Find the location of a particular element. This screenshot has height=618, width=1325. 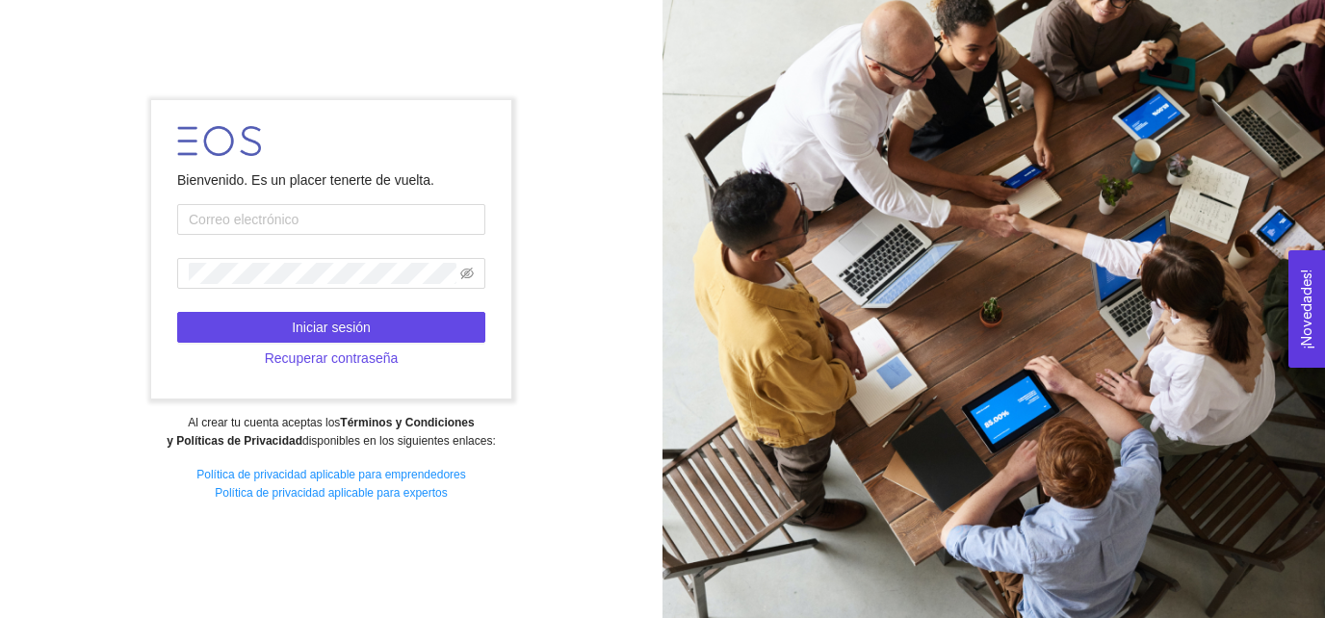

button: Open Feedback Widget is located at coordinates (1307, 309).